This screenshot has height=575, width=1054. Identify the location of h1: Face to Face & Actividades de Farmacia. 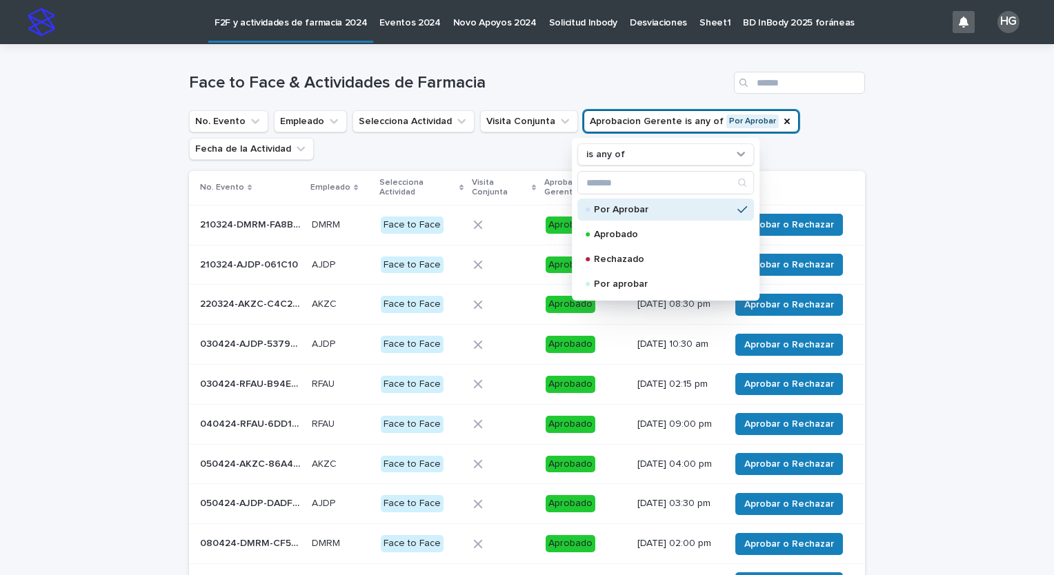
(459, 83).